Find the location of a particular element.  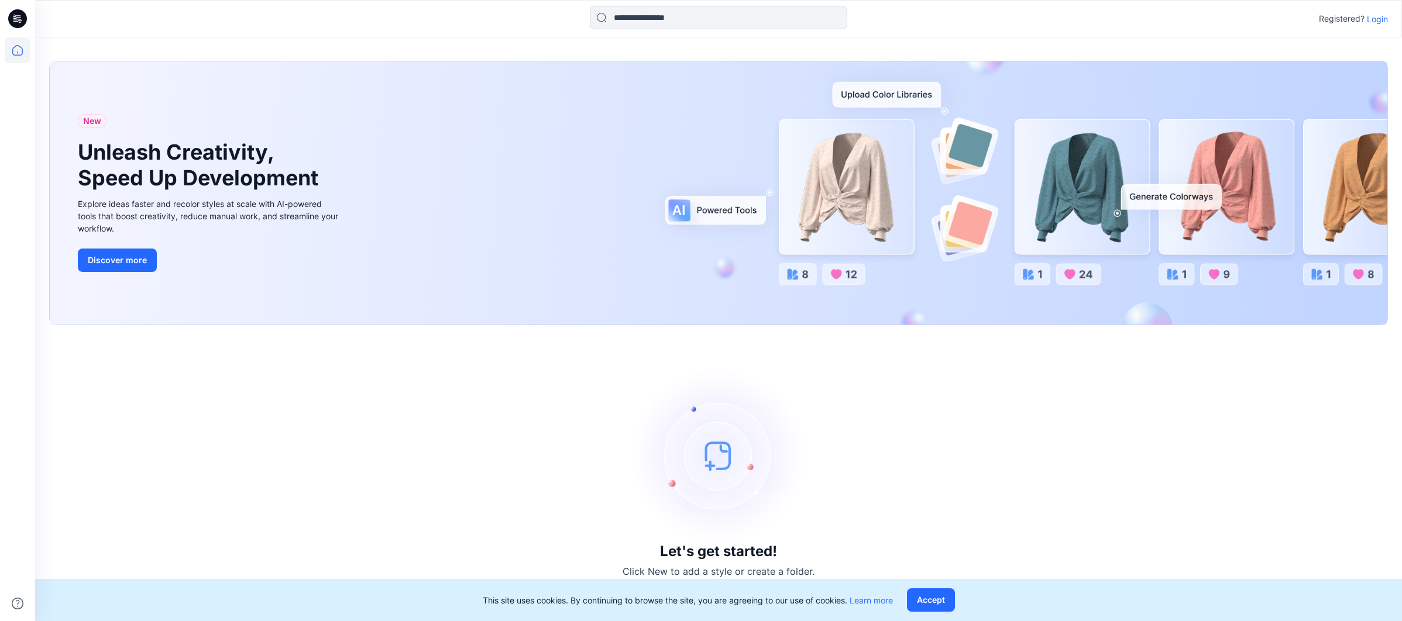

img: empty-state-image.svg is located at coordinates (718, 456).